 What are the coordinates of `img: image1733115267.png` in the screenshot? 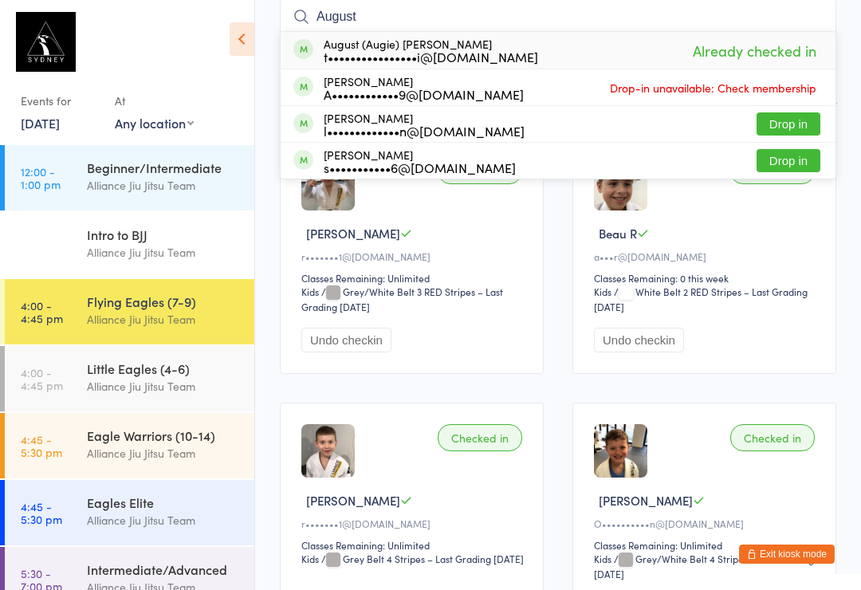 It's located at (620, 183).